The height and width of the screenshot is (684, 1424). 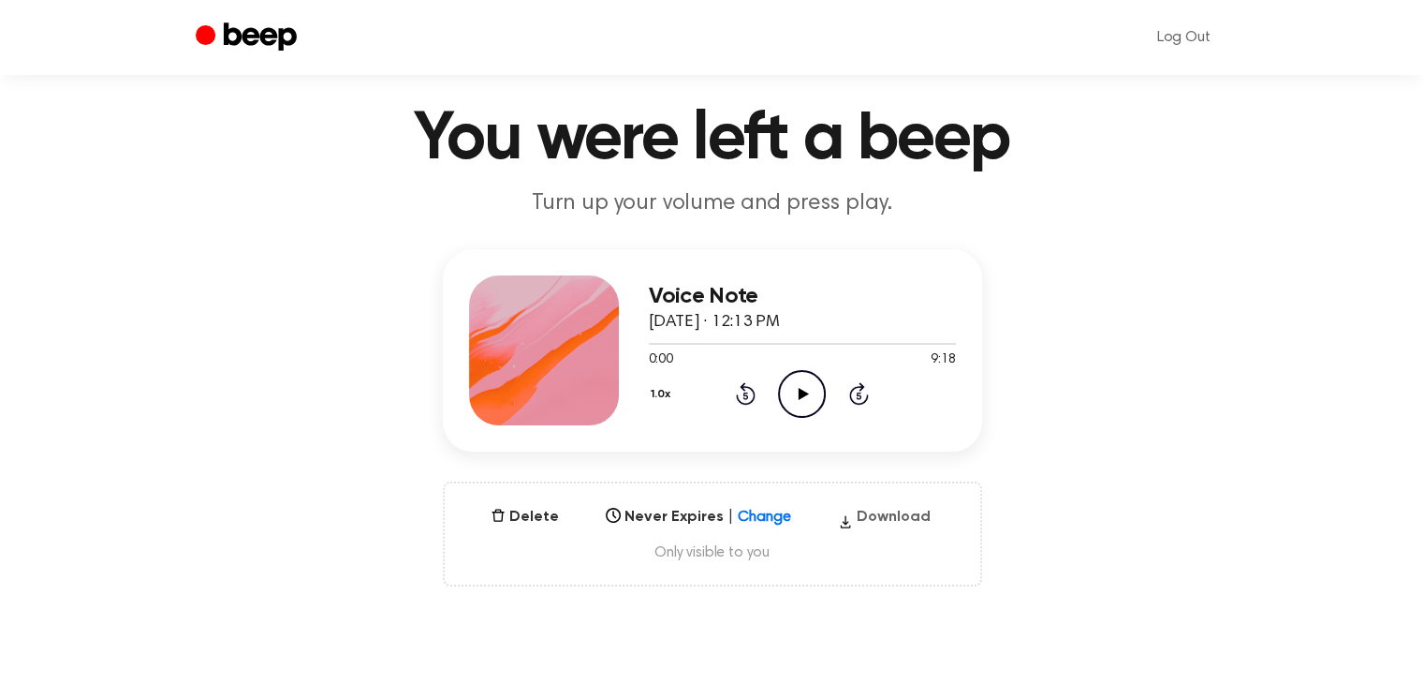 What do you see at coordinates (803, 296) in the screenshot?
I see `h3: Voice Note` at bounding box center [803, 296].